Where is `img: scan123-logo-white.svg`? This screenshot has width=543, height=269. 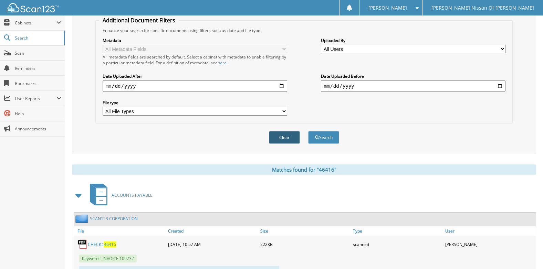 img: scan123-logo-white.svg is located at coordinates (33, 8).